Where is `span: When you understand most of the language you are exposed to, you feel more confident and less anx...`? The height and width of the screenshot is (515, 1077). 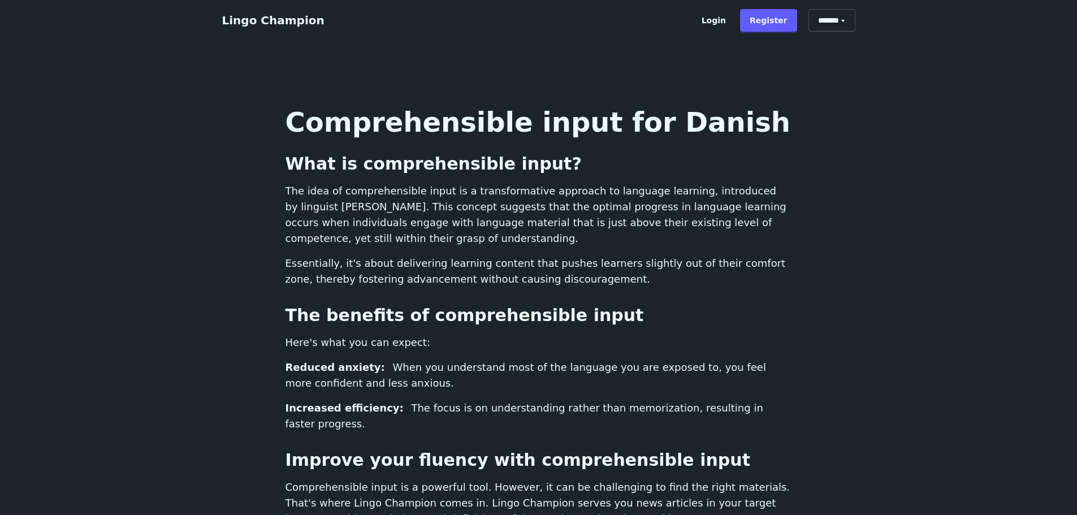 span: When you understand most of the language you are exposed to, you feel more confident and less anx... is located at coordinates (526, 375).